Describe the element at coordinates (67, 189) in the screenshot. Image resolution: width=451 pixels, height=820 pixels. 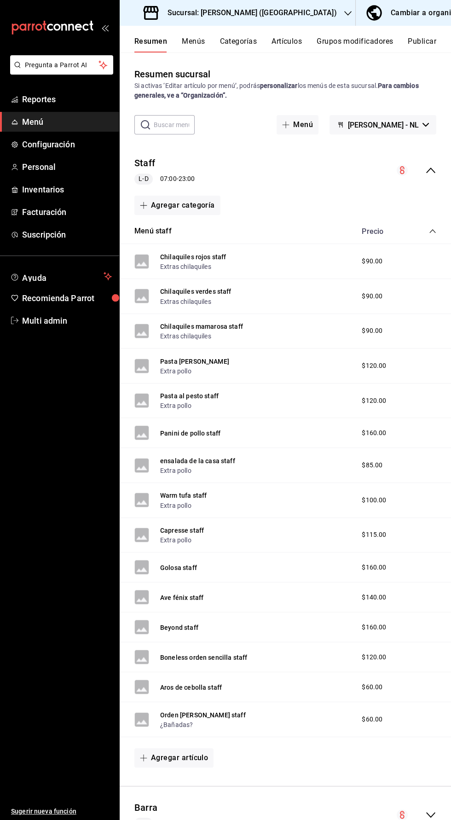
I see `span: Inventarios` at that location.